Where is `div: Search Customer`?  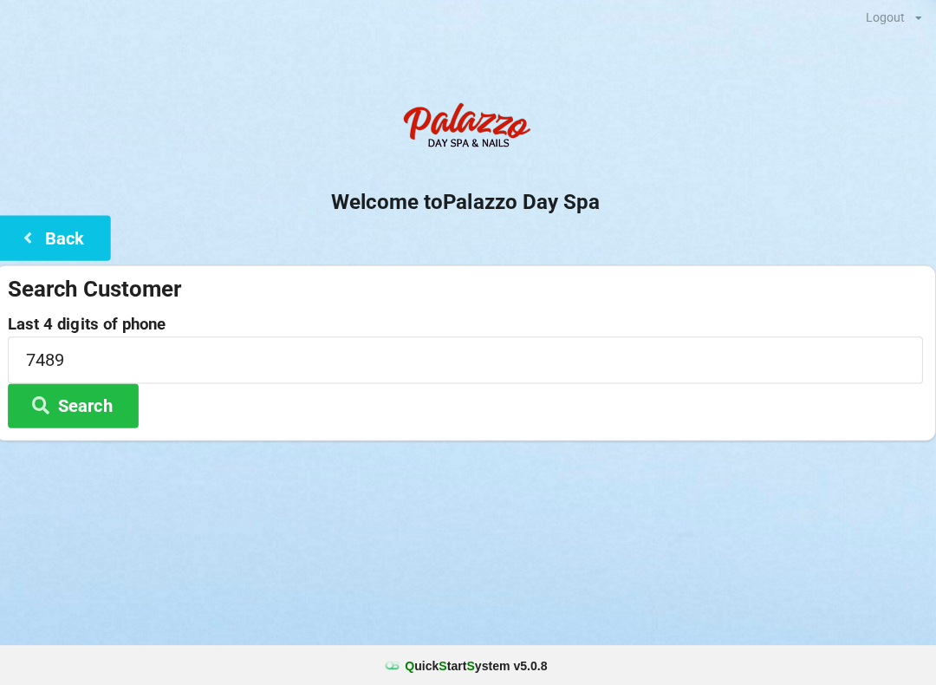
div: Search Customer is located at coordinates (468, 289).